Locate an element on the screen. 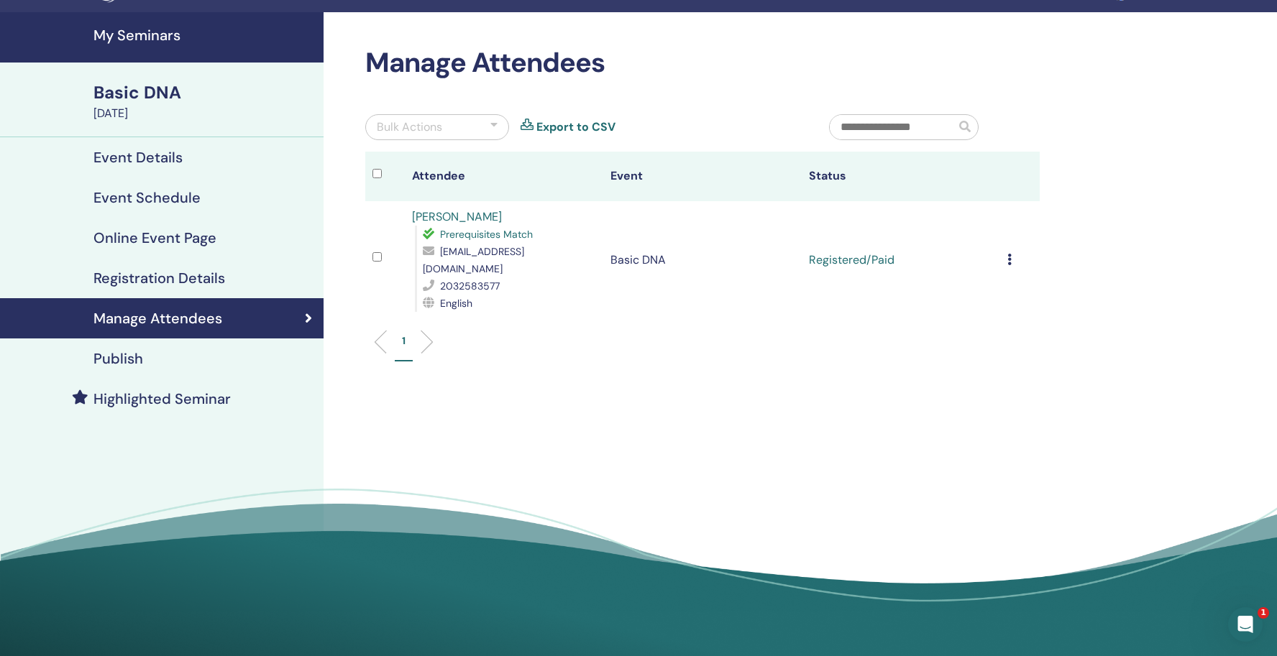  span: Prerequisites Match is located at coordinates (486, 234).